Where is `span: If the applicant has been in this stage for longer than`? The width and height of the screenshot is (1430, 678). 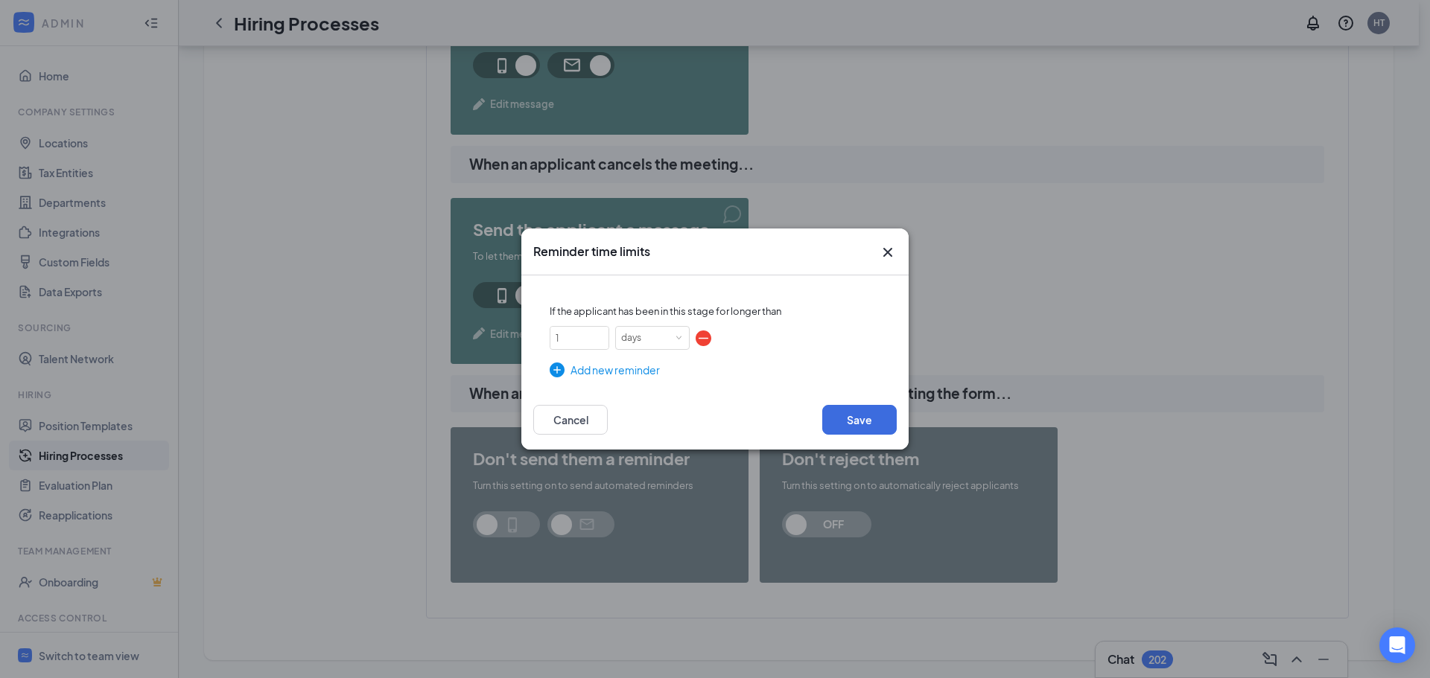 span: If the applicant has been in this stage for longer than is located at coordinates (715, 311).